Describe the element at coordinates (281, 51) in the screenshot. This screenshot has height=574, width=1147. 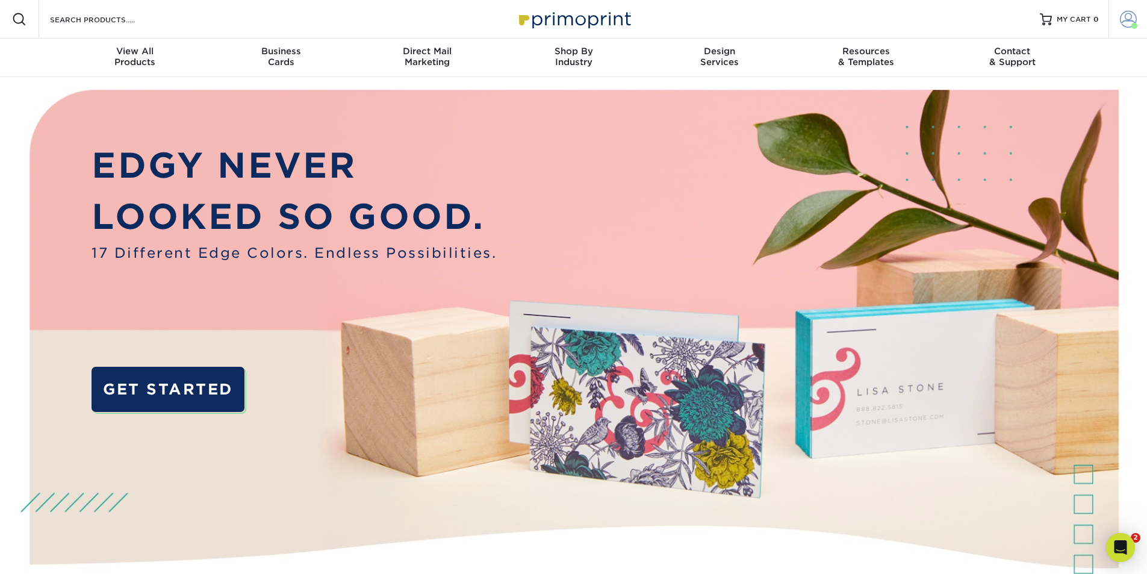
I see `span: Business` at that location.